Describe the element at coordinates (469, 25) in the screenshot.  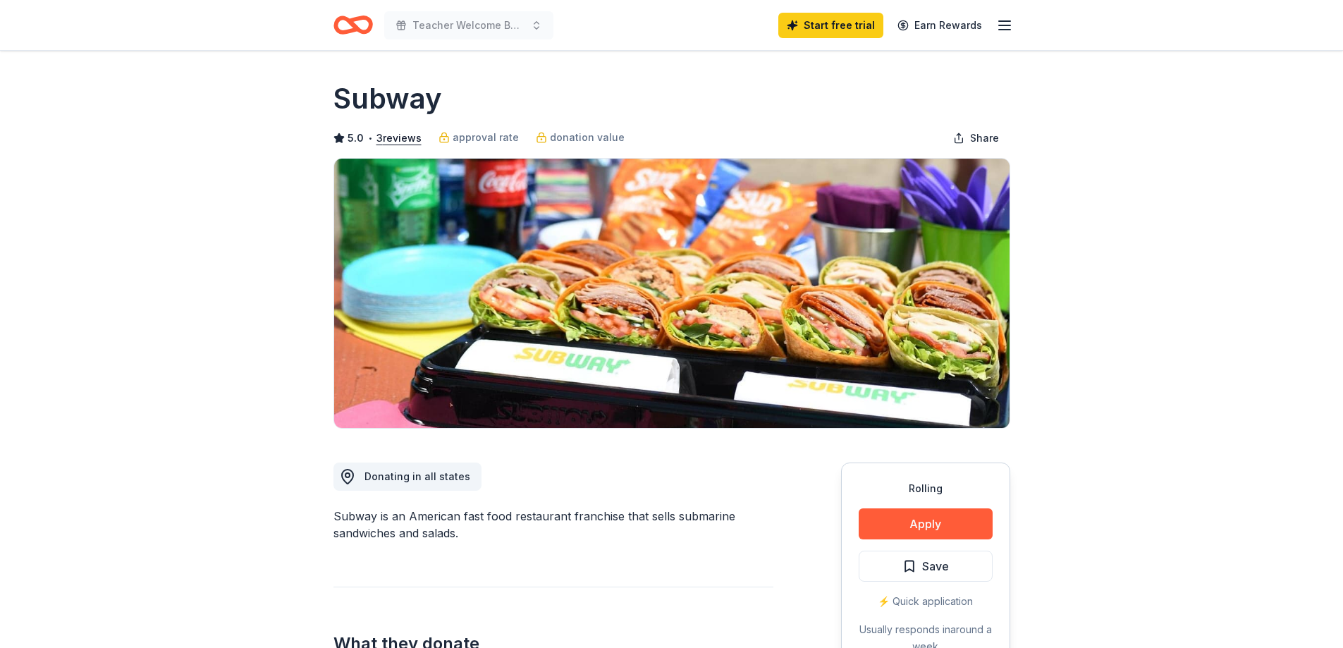
I see `button: Teacher Welcome Back` at that location.